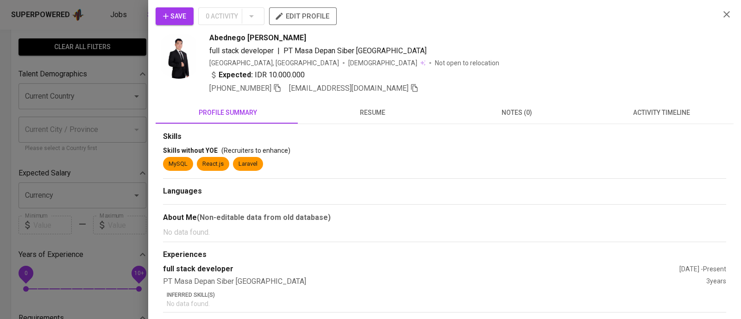 The image size is (741, 319). What do you see at coordinates (257, 75) in the screenshot?
I see `div: IDR 10.000.000` at bounding box center [257, 75].